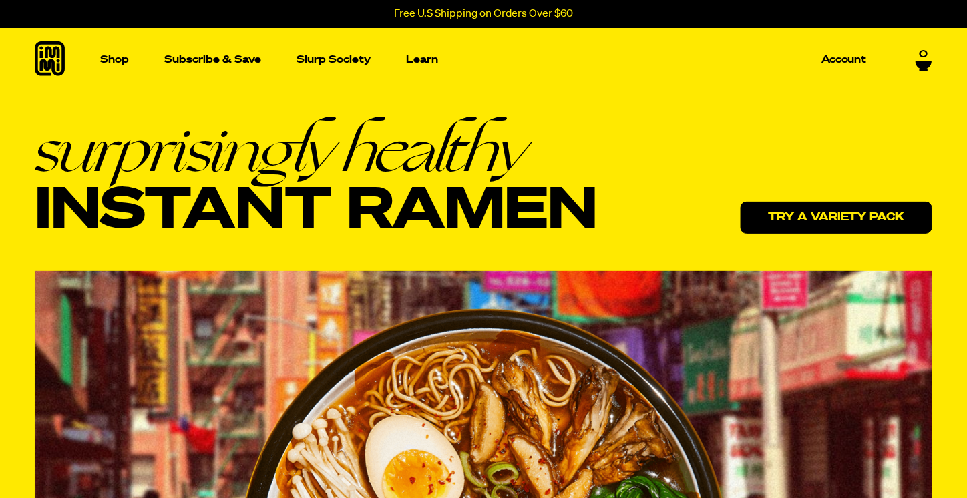  I want to click on p: Learn, so click(422, 59).